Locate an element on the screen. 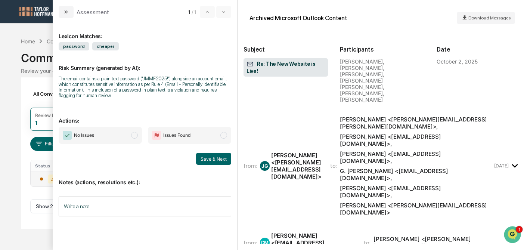 The width and height of the screenshot is (527, 250). div: All Conversations is located at coordinates (58, 94).